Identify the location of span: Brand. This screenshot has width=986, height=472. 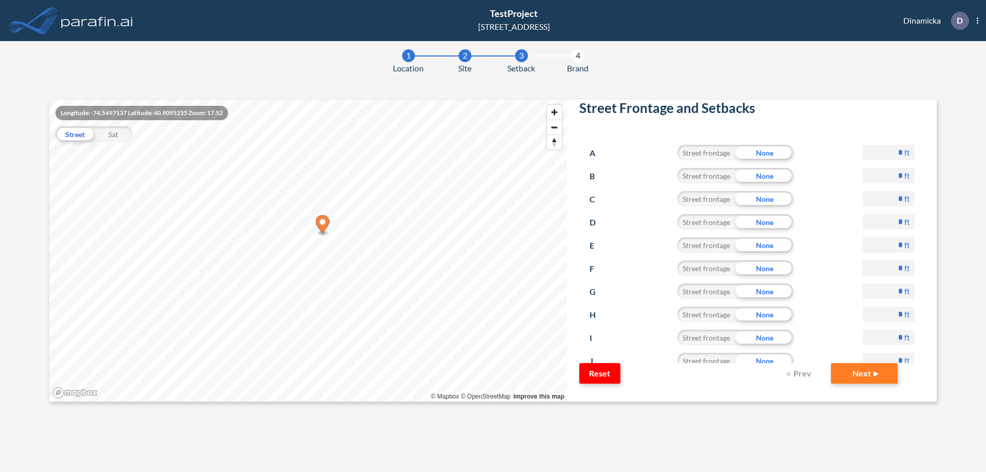
(578, 68).